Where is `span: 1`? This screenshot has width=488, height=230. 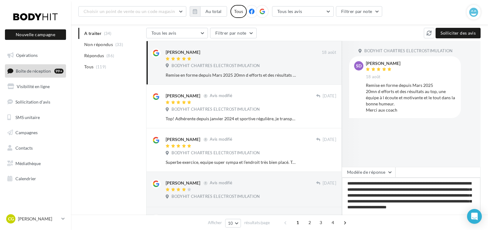
span: 1 is located at coordinates (298, 222).